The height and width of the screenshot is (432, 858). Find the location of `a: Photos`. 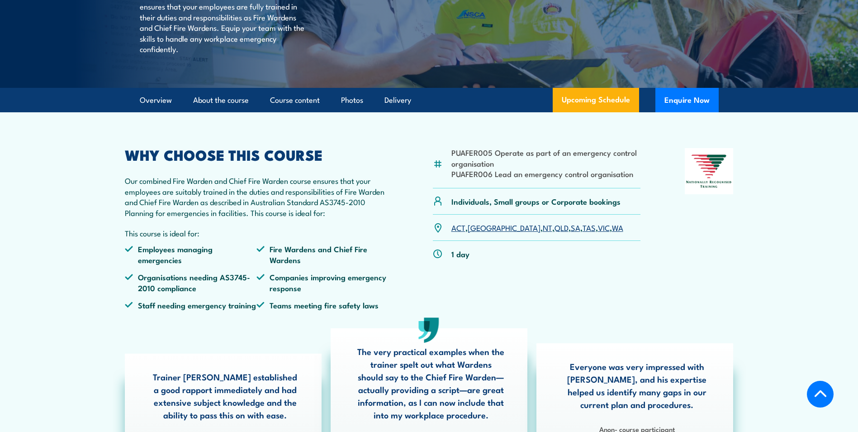

a: Photos is located at coordinates (352, 100).